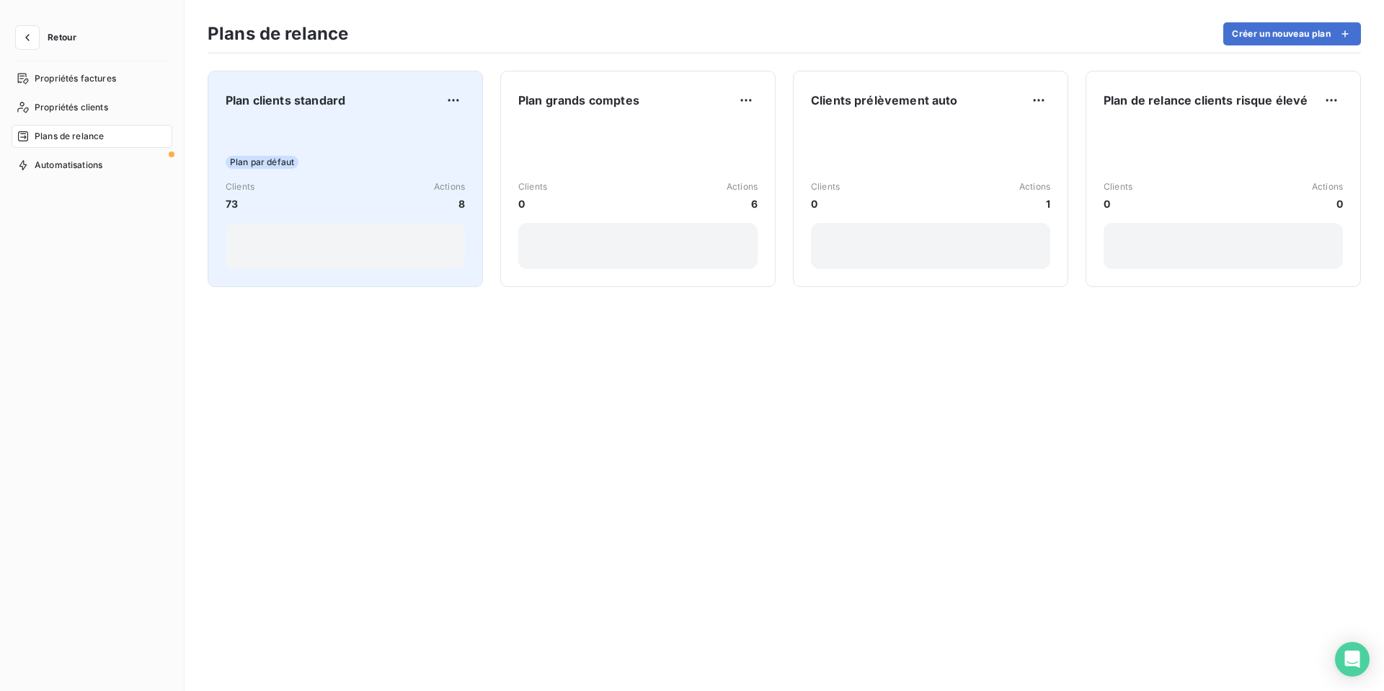 This screenshot has height=691, width=1384. Describe the element at coordinates (579, 100) in the screenshot. I see `span: Plan grands comptes` at that location.